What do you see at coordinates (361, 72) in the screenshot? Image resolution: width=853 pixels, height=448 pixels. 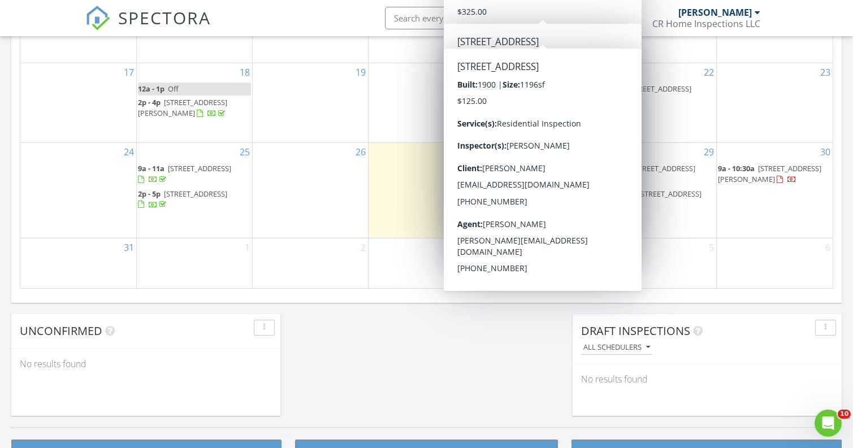 I see `a: Go to August 19, 2025` at bounding box center [361, 72].